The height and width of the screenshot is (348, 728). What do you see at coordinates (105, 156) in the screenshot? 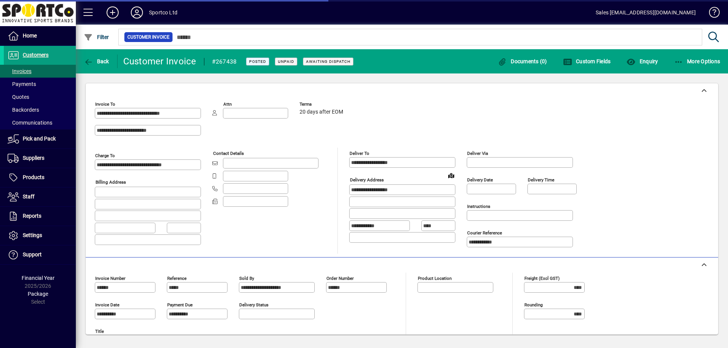
I see `mat-label: Charge To` at bounding box center [105, 156].